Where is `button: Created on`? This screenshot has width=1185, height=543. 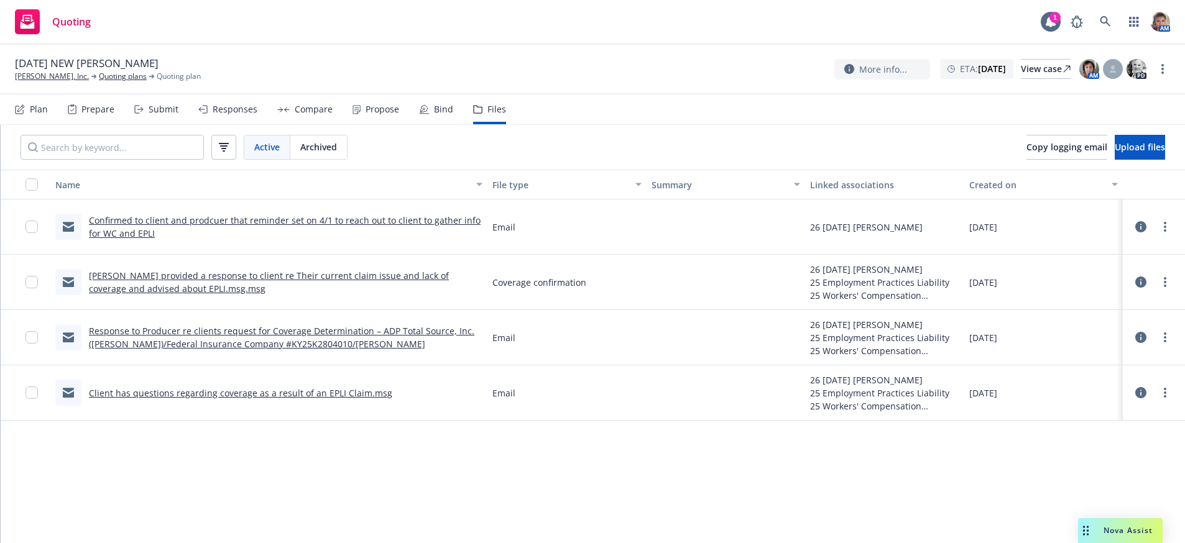
button: Created on is located at coordinates (1043, 185).